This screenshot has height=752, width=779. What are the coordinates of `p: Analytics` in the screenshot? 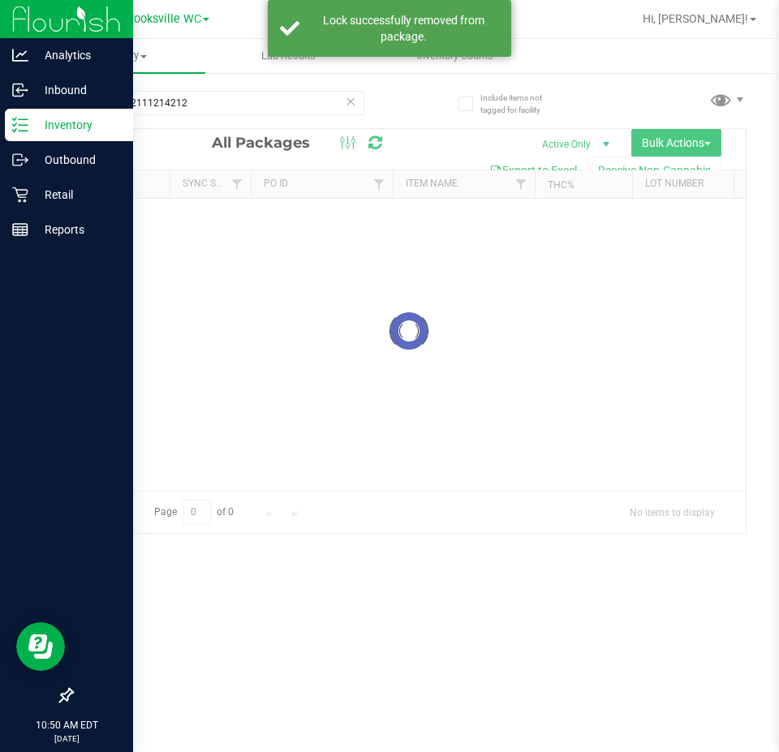 It's located at (77, 55).